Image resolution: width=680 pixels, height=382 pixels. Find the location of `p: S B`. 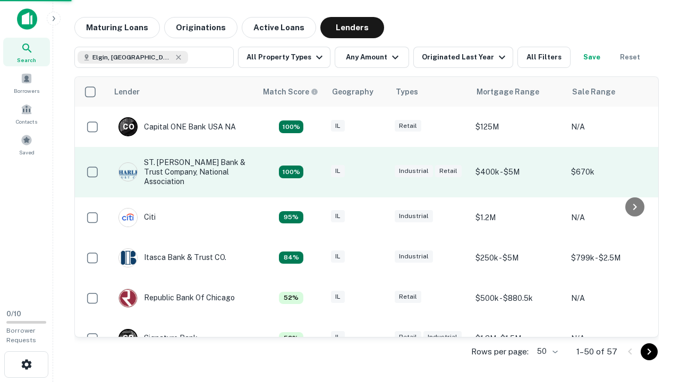

p: S B is located at coordinates (128, 338).